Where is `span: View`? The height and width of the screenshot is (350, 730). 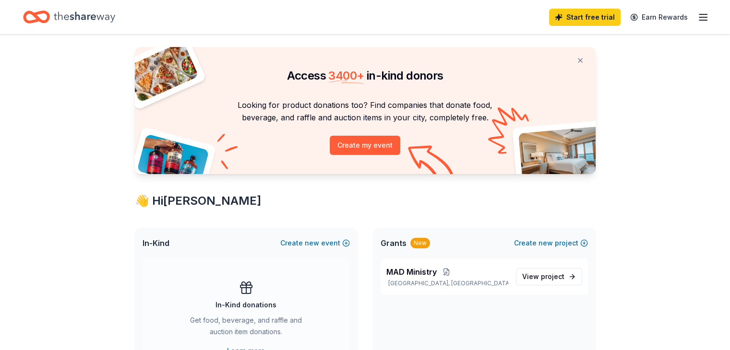
span: View is located at coordinates (543, 277).